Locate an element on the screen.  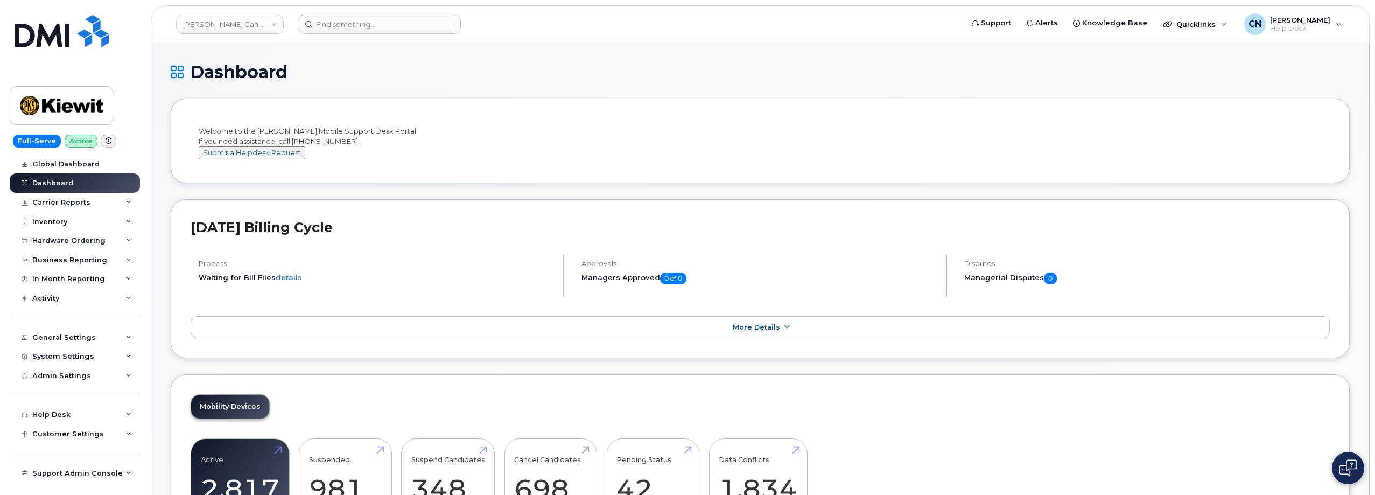
h4: Process is located at coordinates (376, 263).